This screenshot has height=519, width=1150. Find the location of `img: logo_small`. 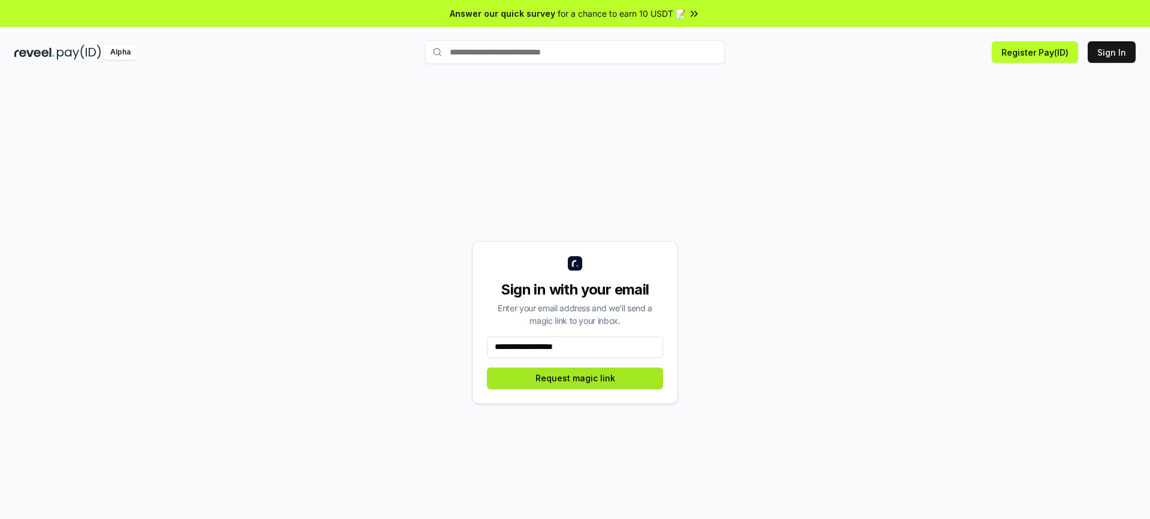

img: logo_small is located at coordinates (575, 264).